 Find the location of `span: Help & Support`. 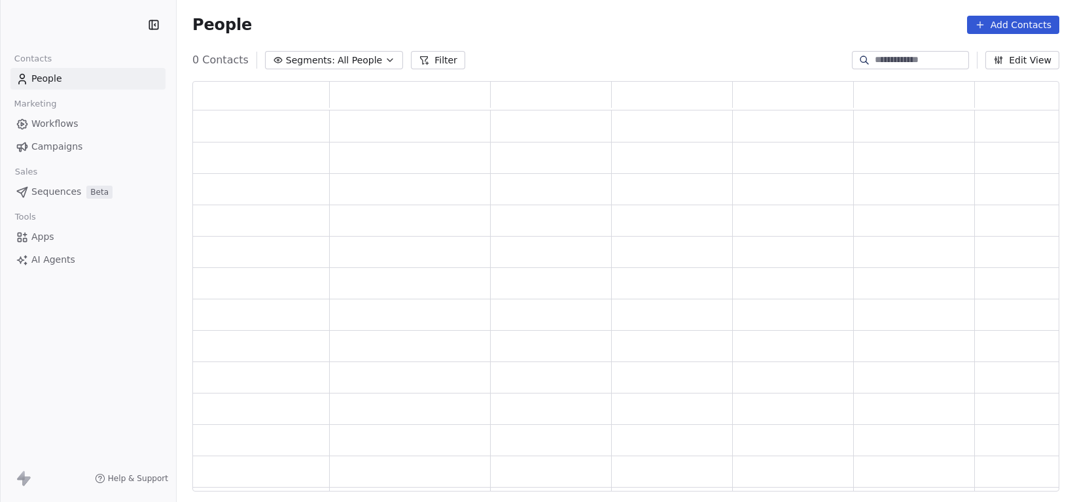

span: Help & Support is located at coordinates (138, 479).